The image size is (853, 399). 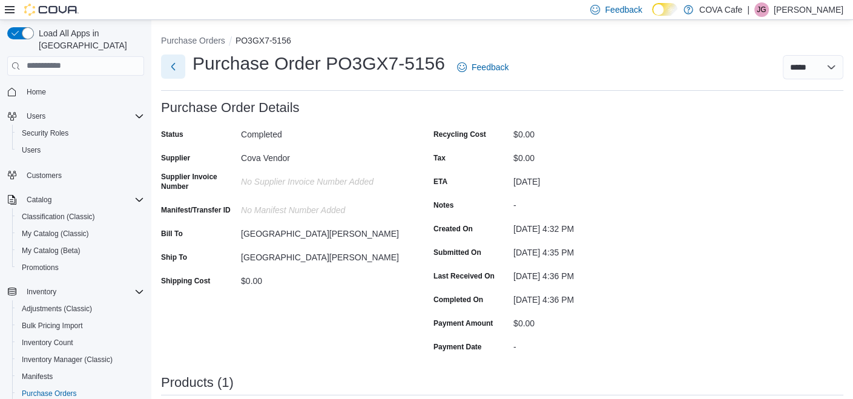 What do you see at coordinates (49, 393) in the screenshot?
I see `span: Purchase Orders` at bounding box center [49, 393].